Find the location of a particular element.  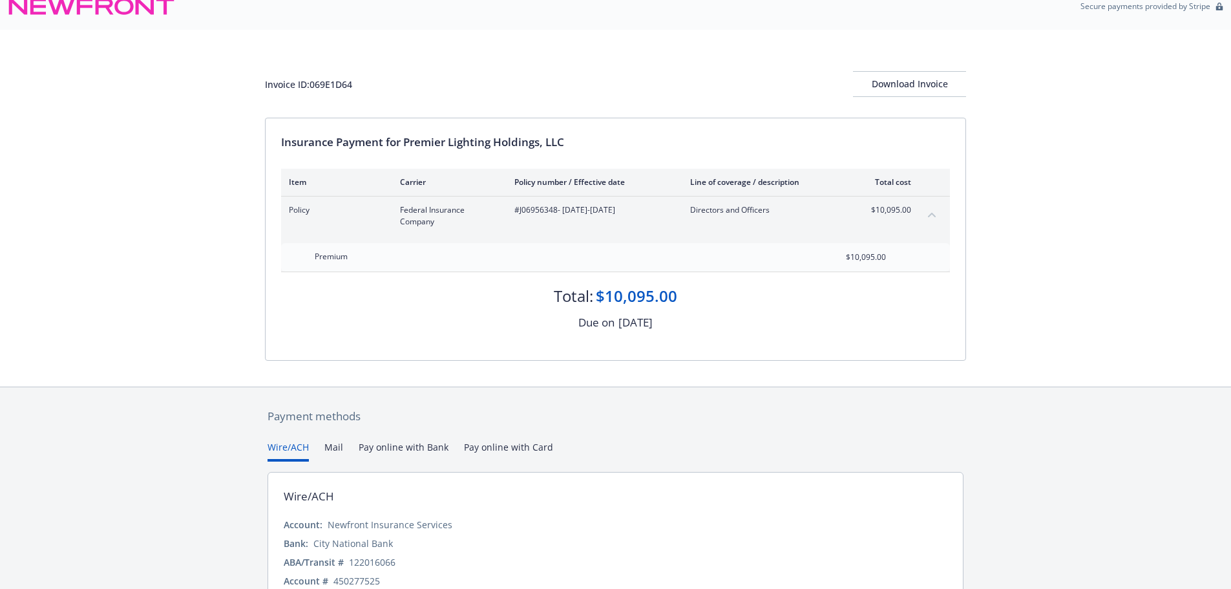

span: Policy is located at coordinates (334, 210).